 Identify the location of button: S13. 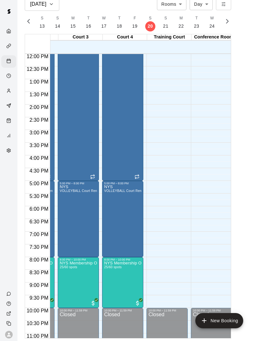
(42, 22).